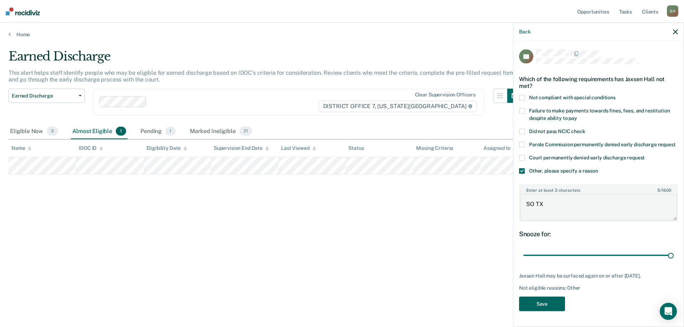  I want to click on div: Snooze for:, so click(599, 234).